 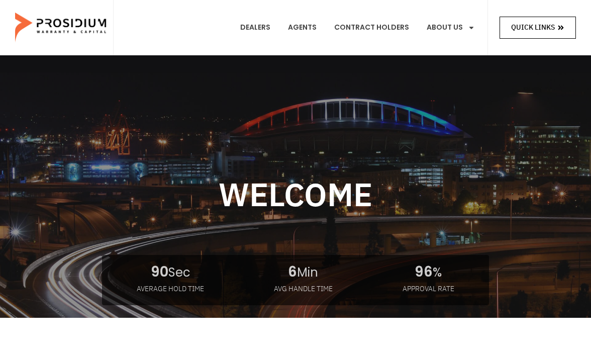 What do you see at coordinates (357, 28) in the screenshot?
I see `nav: Menu` at bounding box center [357, 28].